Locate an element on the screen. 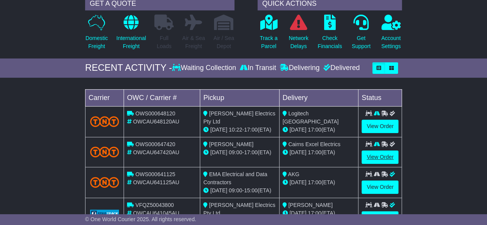 The image size is (487, 225). span: 15:00 is located at coordinates (251, 191).